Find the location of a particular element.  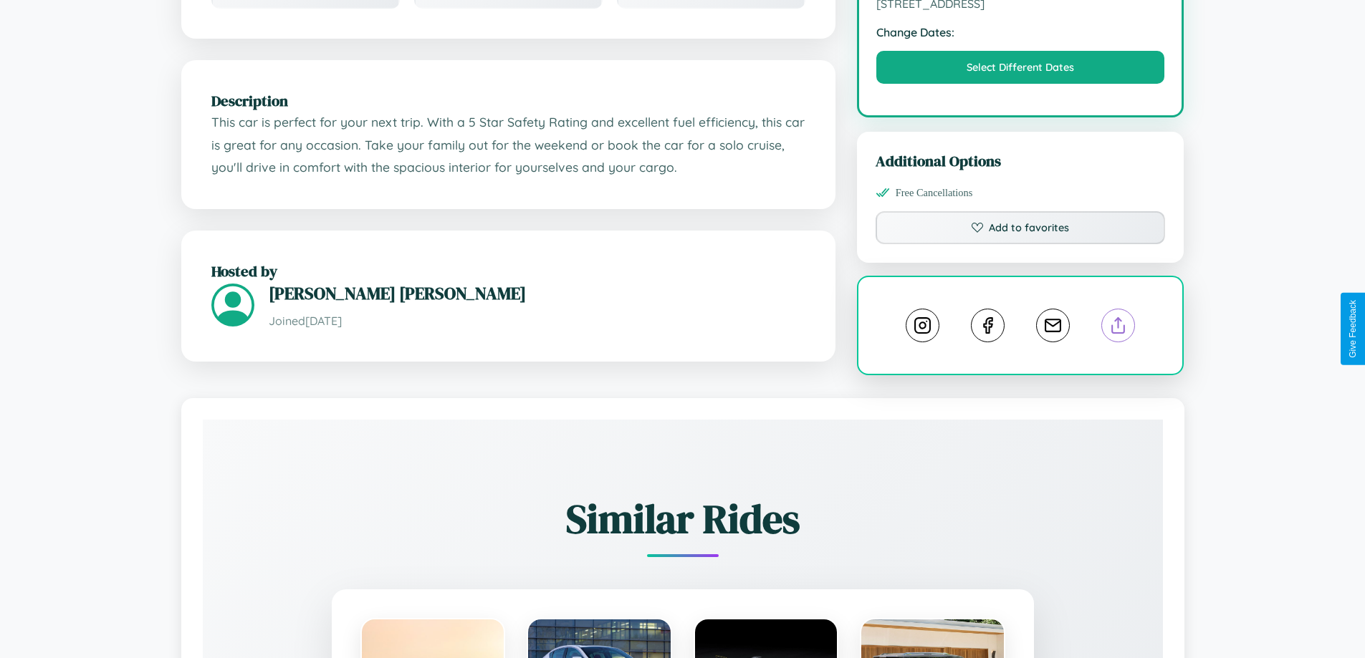

h2: Hosted by is located at coordinates (508, 271).